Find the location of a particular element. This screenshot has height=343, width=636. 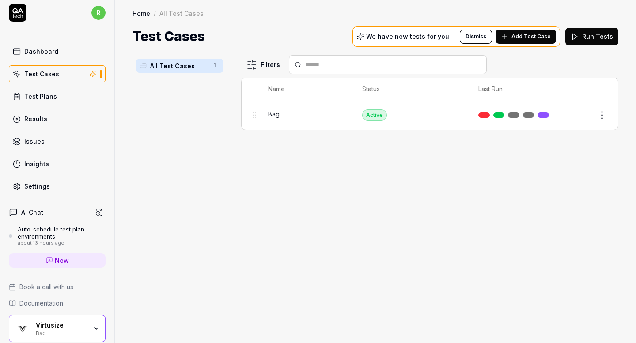

h1: Test Cases is located at coordinates (169, 36).